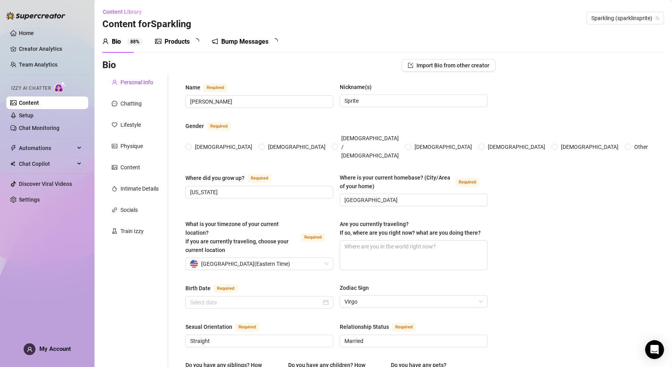 Image resolution: width=672 pixels, height=367 pixels. I want to click on div: Products, so click(177, 42).